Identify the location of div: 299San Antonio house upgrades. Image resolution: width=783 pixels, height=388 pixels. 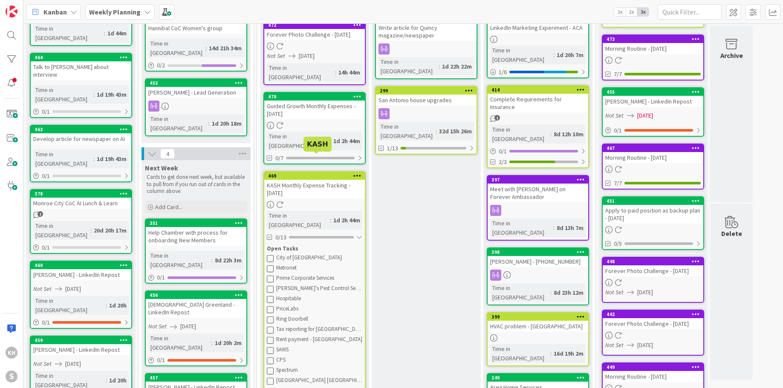
(426, 96).